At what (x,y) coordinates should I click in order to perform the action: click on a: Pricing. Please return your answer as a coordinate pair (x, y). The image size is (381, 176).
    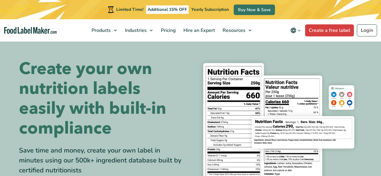
    Looking at the image, I should click on (168, 30).